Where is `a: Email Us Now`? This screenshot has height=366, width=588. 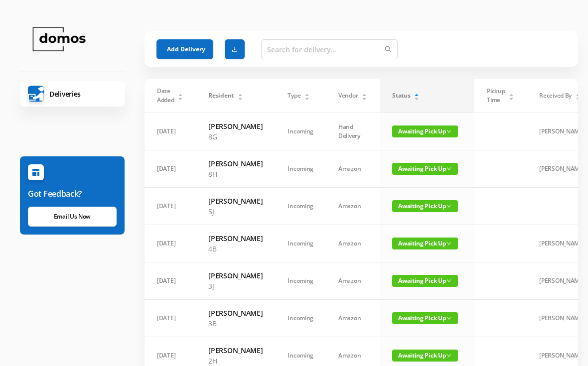
a: Email Us Now is located at coordinates (72, 217).